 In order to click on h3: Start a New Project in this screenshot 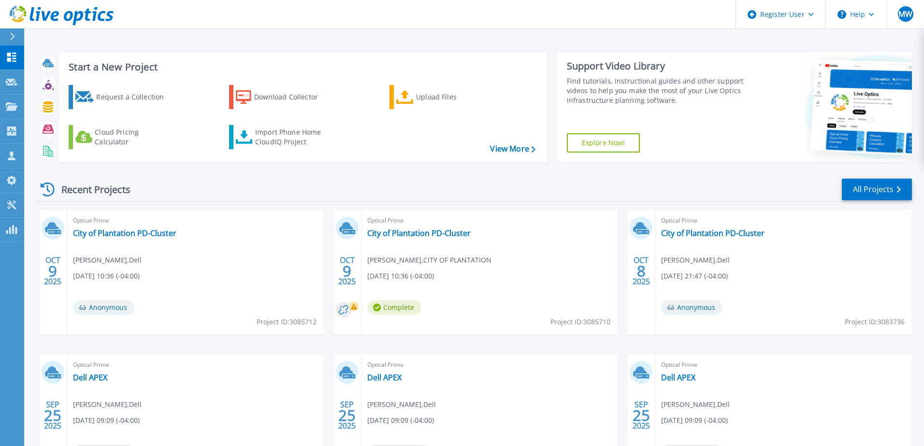, I will do `click(302, 67)`.